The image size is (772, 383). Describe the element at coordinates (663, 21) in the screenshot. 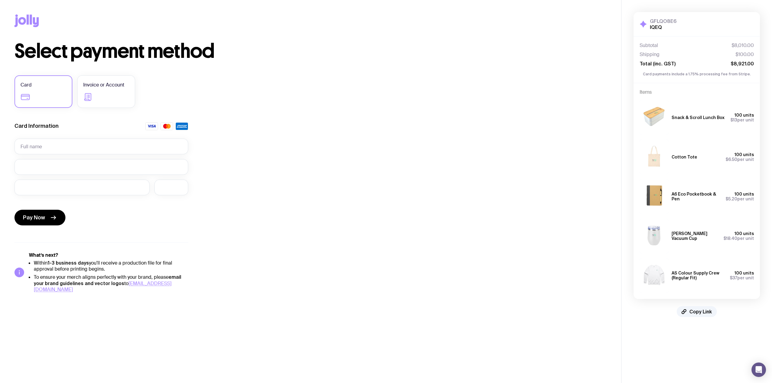

I see `h3: GFLQO8E6` at that location.